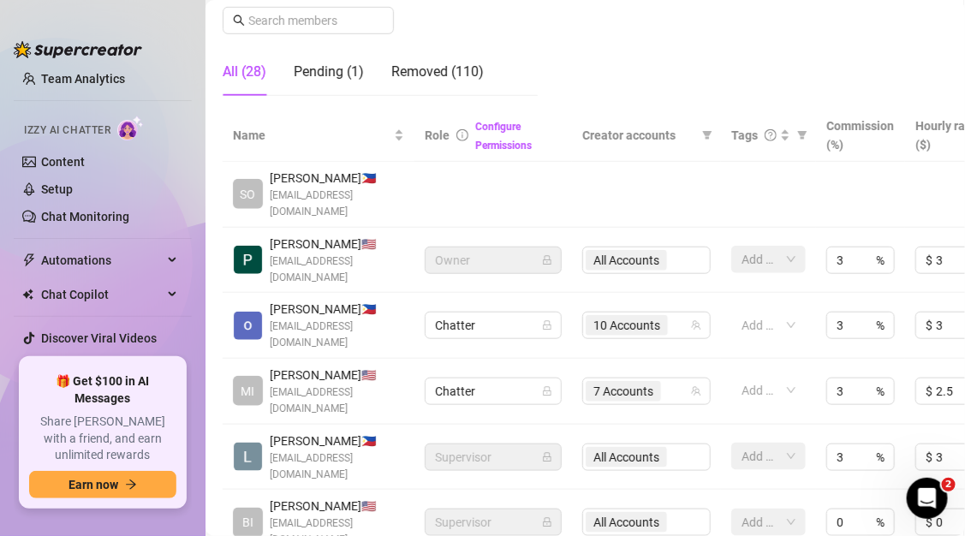 The width and height of the screenshot is (965, 536). I want to click on img: Chat Copilot, so click(27, 294).